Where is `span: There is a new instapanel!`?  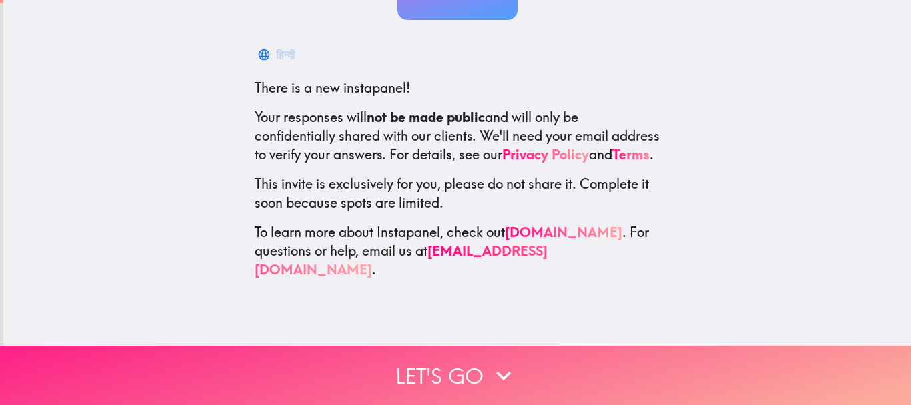
span: There is a new instapanel! is located at coordinates (332, 87).